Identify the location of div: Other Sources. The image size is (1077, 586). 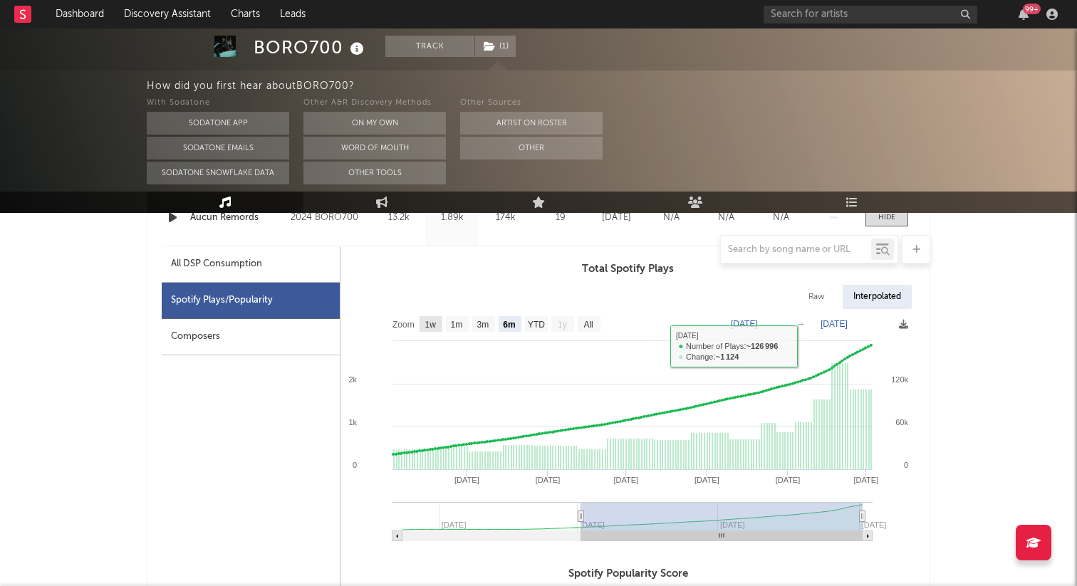
(531, 103).